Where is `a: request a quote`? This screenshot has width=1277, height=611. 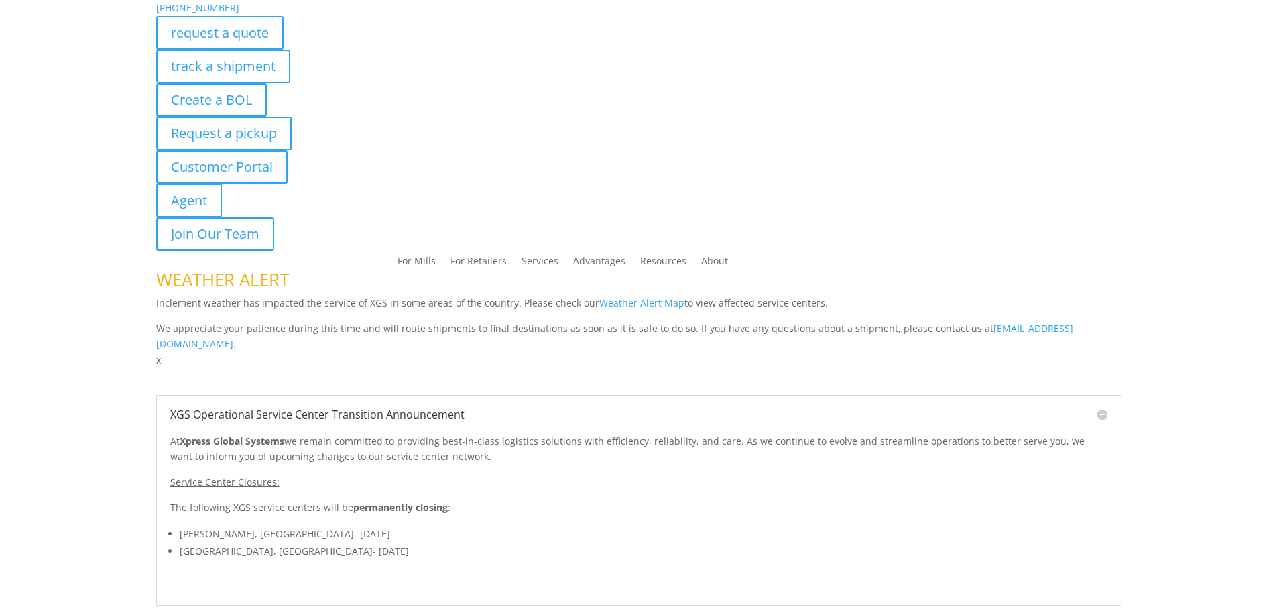 a: request a quote is located at coordinates (220, 33).